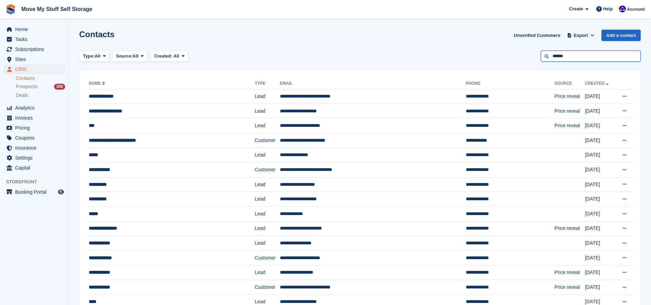 The image size is (651, 305). Describe the element at coordinates (36, 168) in the screenshot. I see `span: Capital` at that location.